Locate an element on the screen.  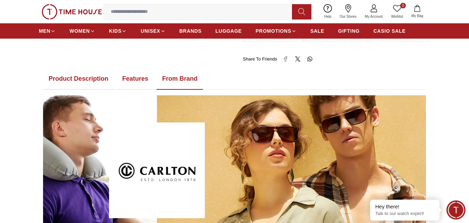
span: Help is located at coordinates (328, 16).